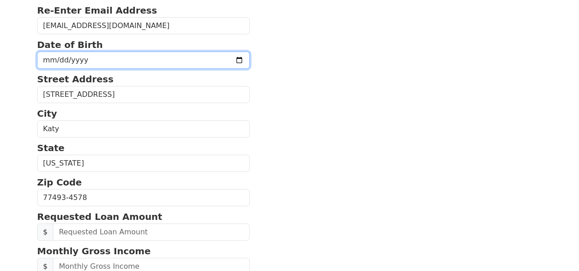 This screenshot has width=579, height=271. What do you see at coordinates (99, 217) in the screenshot?
I see `strong: Requested Loan Amount` at bounding box center [99, 217].